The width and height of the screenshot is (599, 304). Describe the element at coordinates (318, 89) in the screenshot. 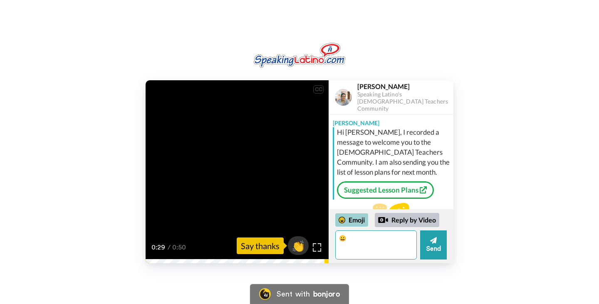

I see `div: CC` at that location.